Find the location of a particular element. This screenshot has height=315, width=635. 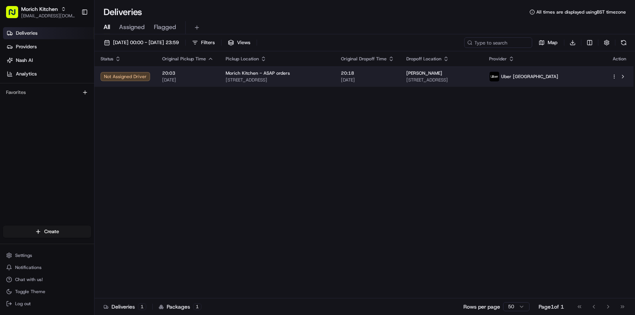

div: Past conversations is located at coordinates (29, 101).